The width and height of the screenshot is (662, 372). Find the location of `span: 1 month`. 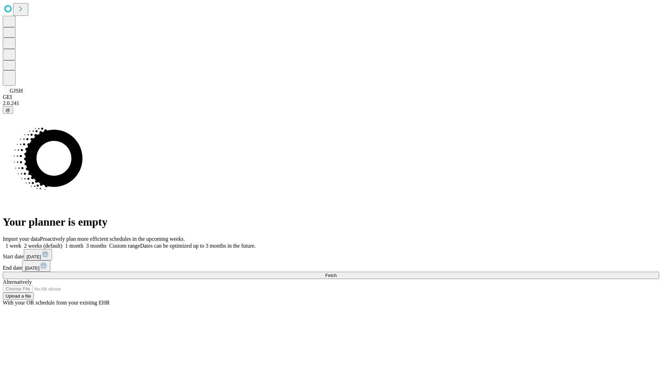

span: 1 month is located at coordinates (74, 246).